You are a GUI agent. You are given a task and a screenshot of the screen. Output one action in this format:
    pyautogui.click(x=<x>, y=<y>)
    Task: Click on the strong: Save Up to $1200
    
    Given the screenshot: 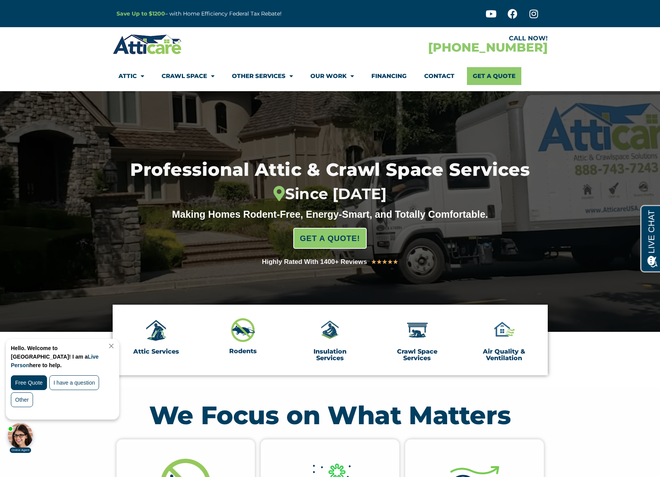 What is the action you would take?
    pyautogui.click(x=141, y=14)
    